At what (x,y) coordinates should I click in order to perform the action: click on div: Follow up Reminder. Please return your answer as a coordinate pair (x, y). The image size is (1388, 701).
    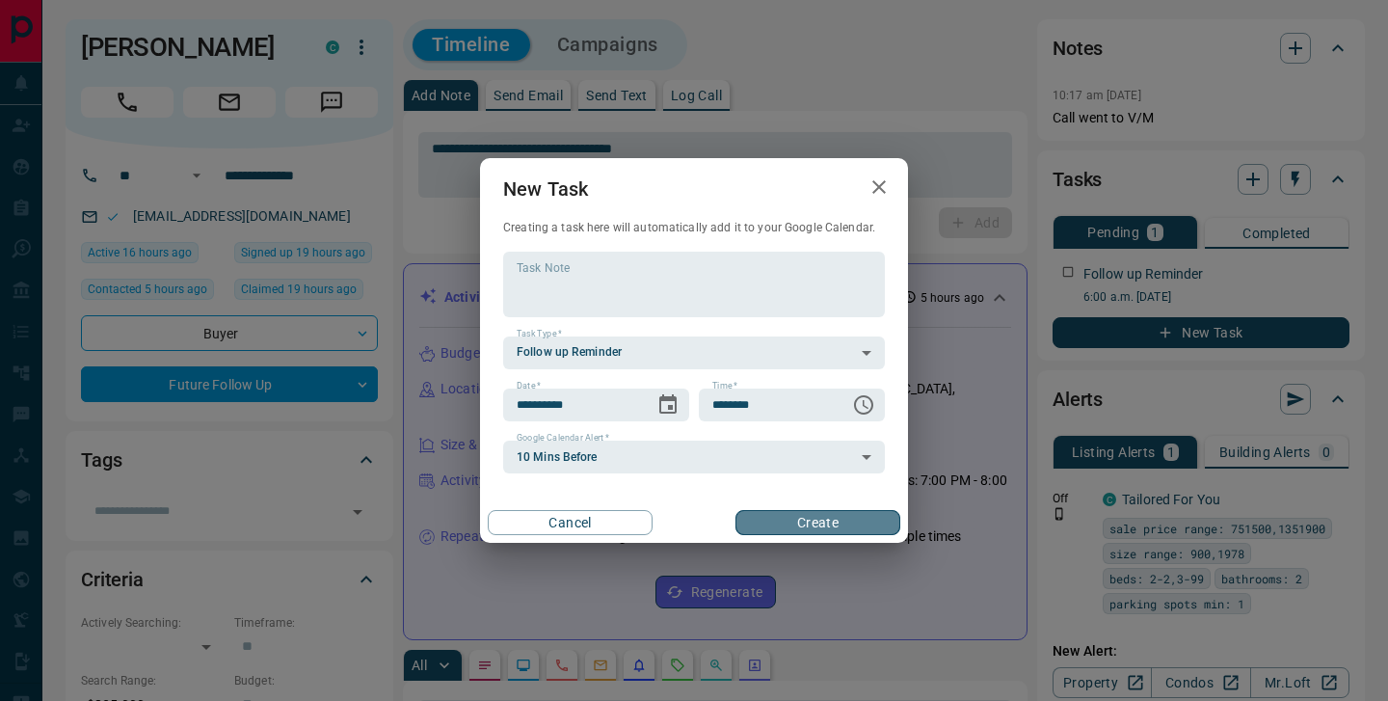
    Looking at the image, I should click on (694, 353).